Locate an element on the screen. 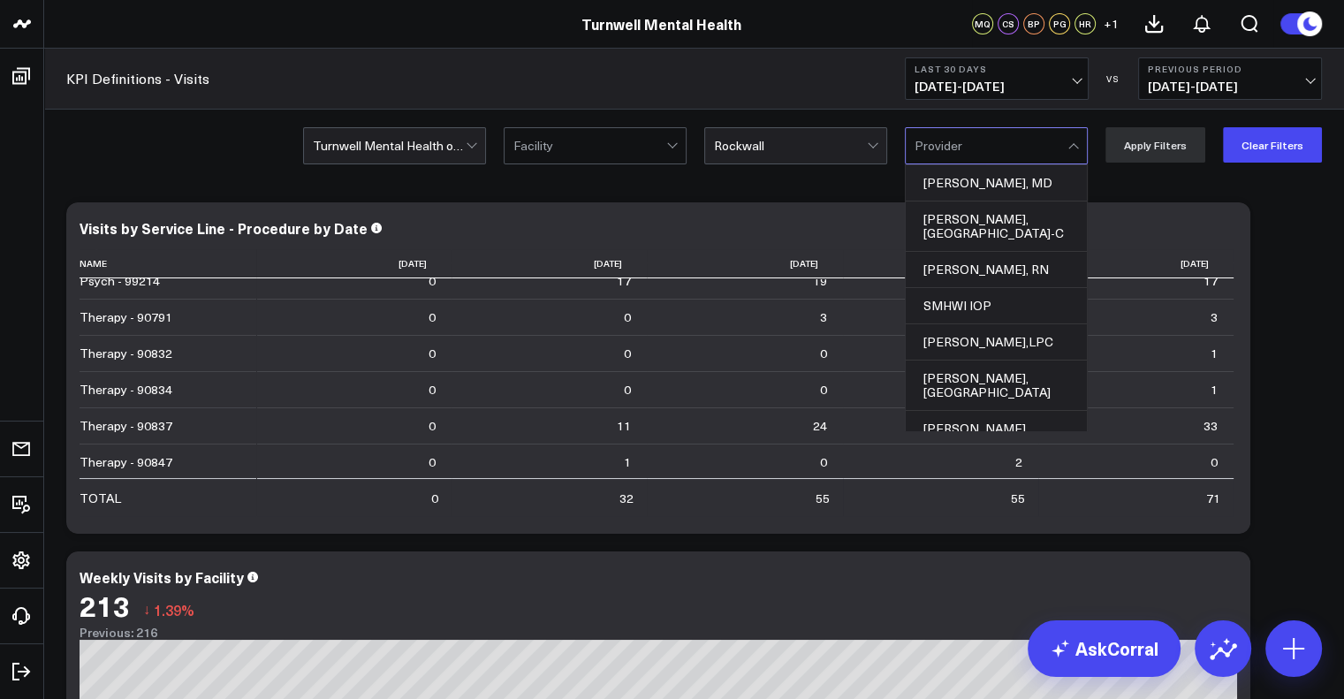  td: Therapy - 90834 is located at coordinates (168, 389).